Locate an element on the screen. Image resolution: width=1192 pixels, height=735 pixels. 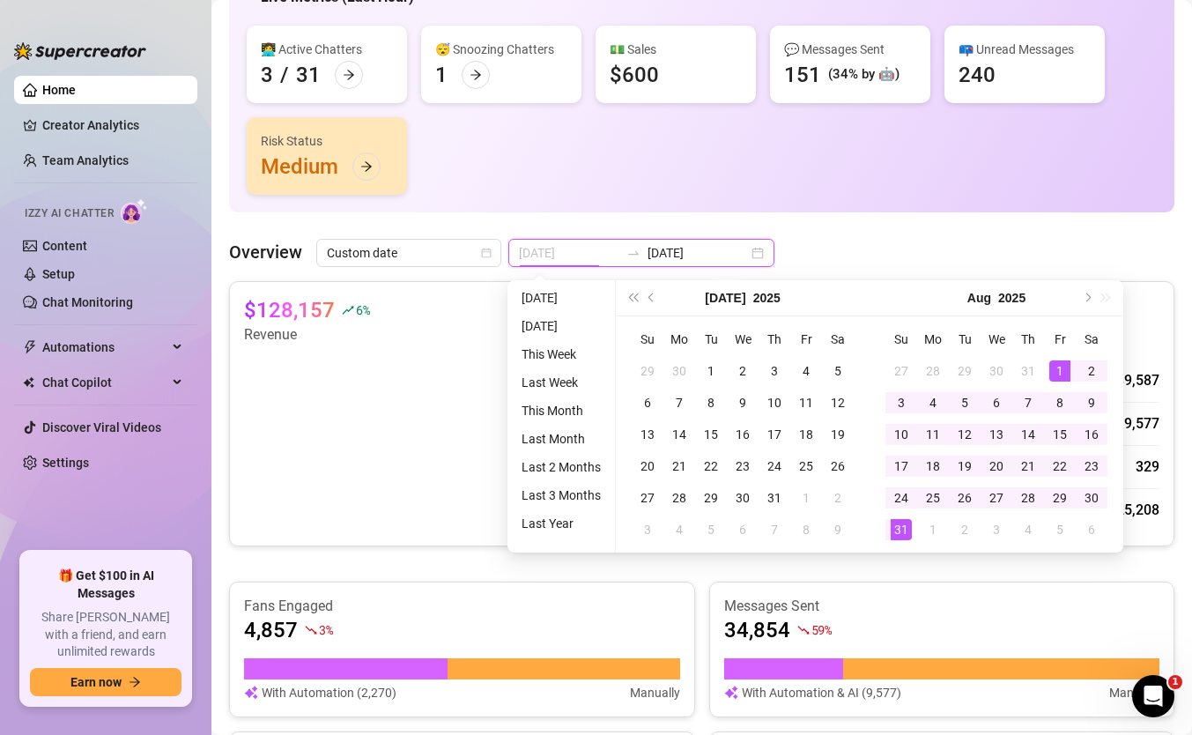
td: 2025-07-09 is located at coordinates (743, 403).